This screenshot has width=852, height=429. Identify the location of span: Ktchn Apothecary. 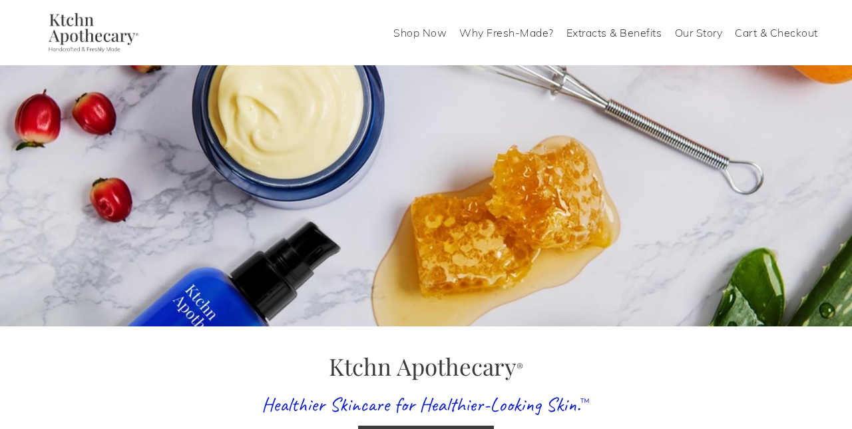
(426, 365).